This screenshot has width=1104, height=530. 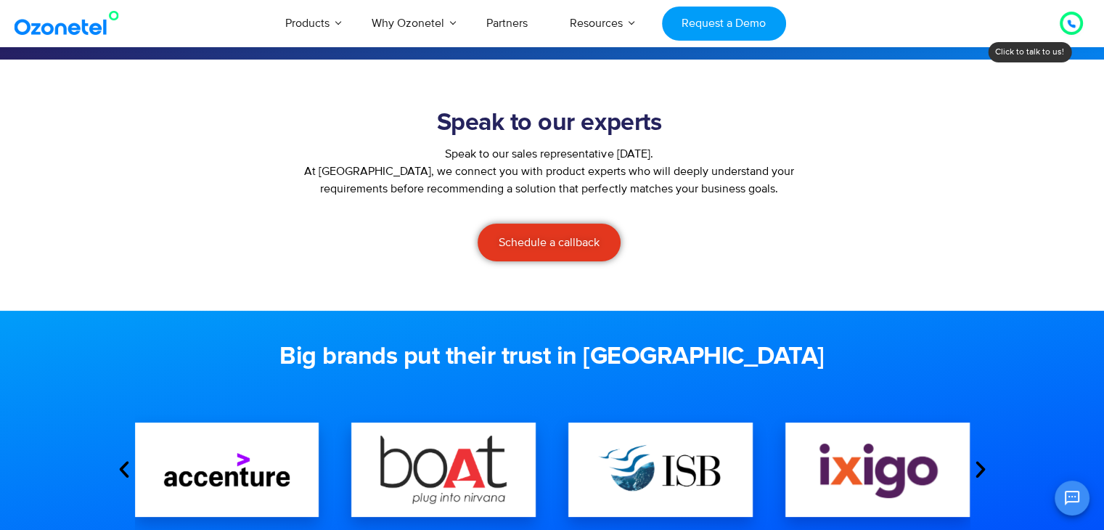 What do you see at coordinates (877, 470) in the screenshot?
I see `div: 4 / 16` at bounding box center [877, 470].